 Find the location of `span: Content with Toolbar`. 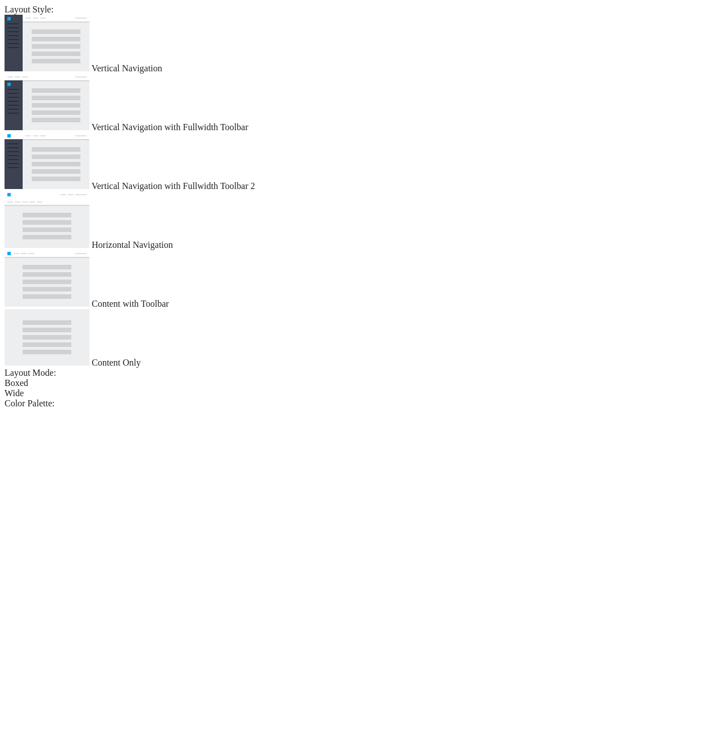

span: Content with Toolbar is located at coordinates (130, 303).